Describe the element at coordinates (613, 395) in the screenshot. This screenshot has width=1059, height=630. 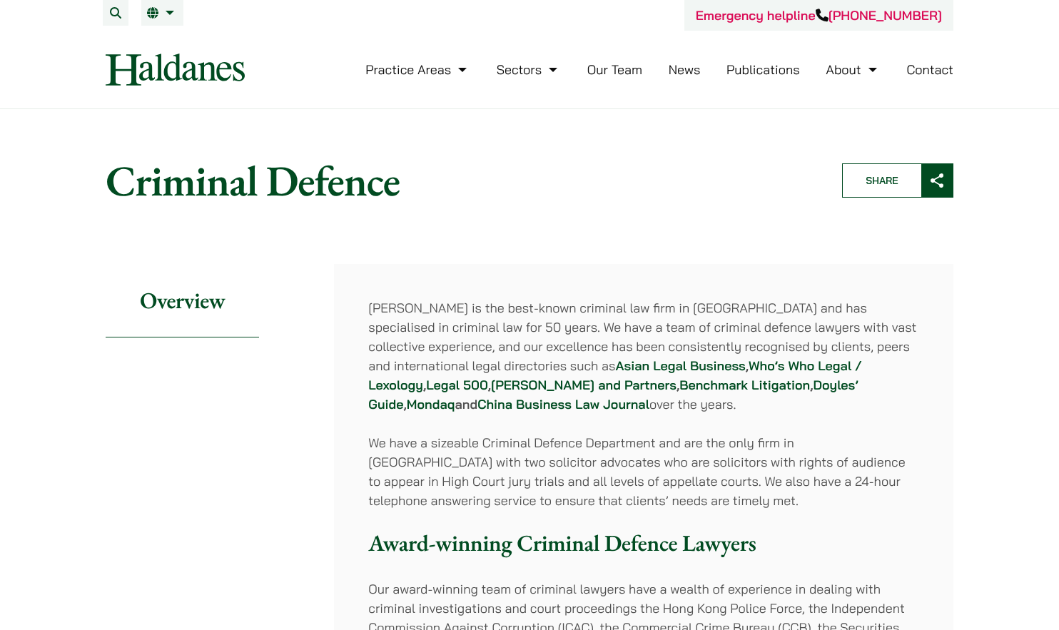
I see `strong: Doyles’ Guide` at that location.